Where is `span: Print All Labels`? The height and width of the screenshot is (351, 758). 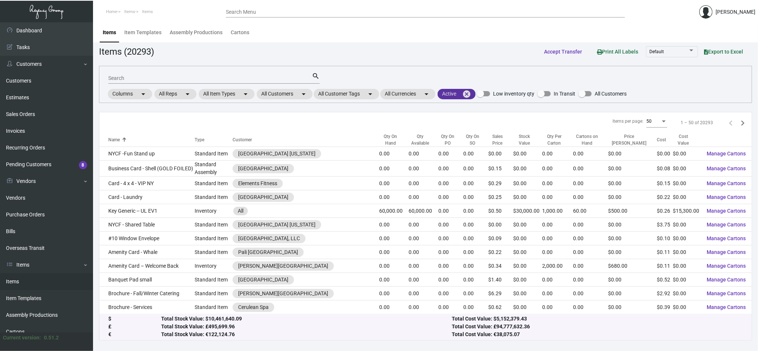 span: Print All Labels is located at coordinates (617, 52).